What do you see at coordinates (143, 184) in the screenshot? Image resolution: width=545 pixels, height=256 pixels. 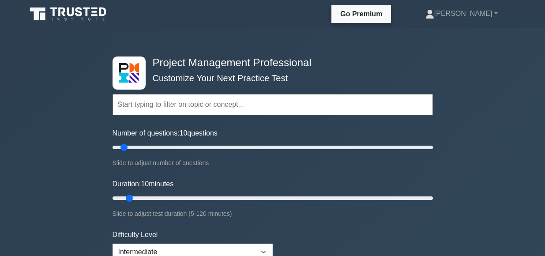 I see `label: Duration: minutes` at bounding box center [143, 184].